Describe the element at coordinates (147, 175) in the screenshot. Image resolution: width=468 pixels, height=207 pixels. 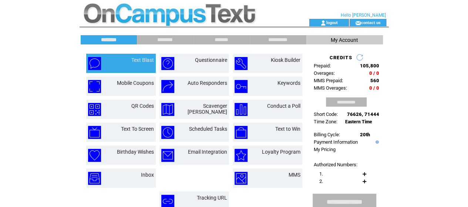
I see `a: Inbox` at that location.